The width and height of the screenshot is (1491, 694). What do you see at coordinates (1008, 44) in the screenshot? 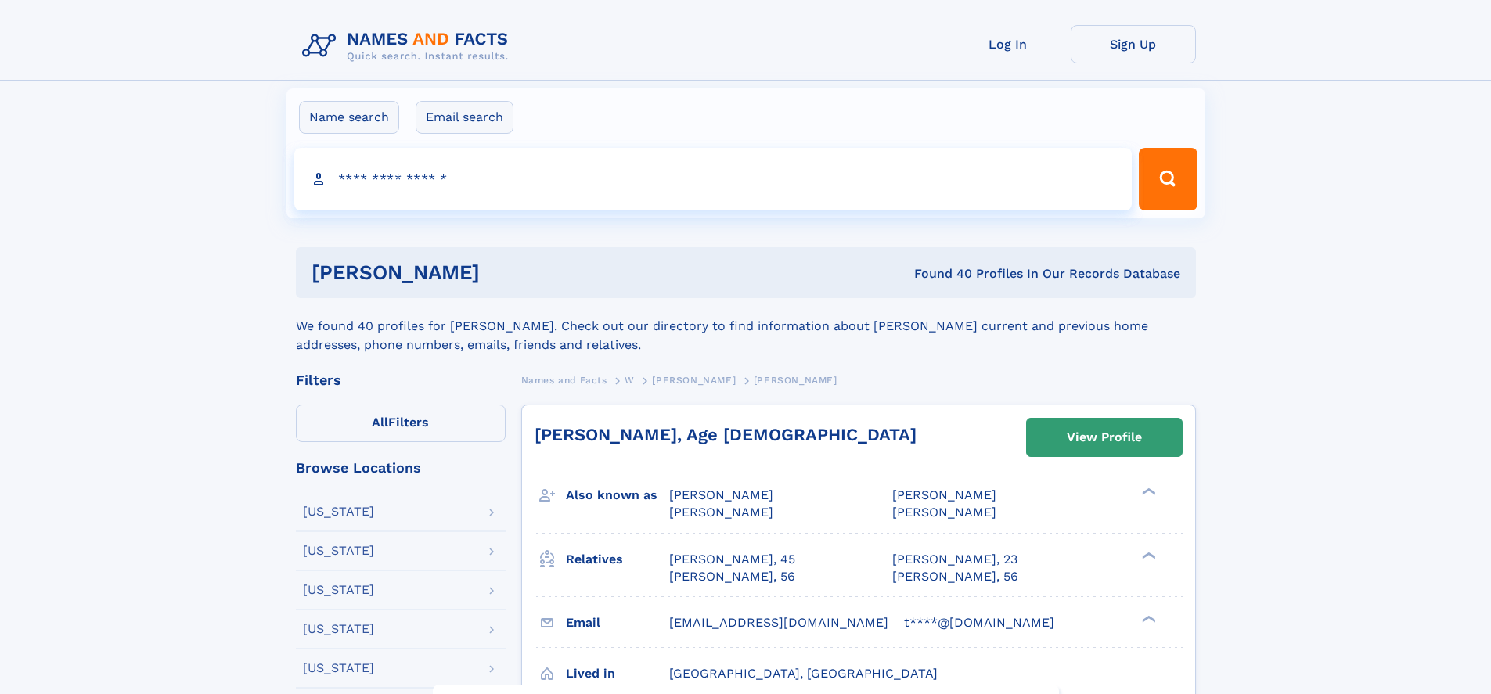
I see `a: Log In` at bounding box center [1008, 44].